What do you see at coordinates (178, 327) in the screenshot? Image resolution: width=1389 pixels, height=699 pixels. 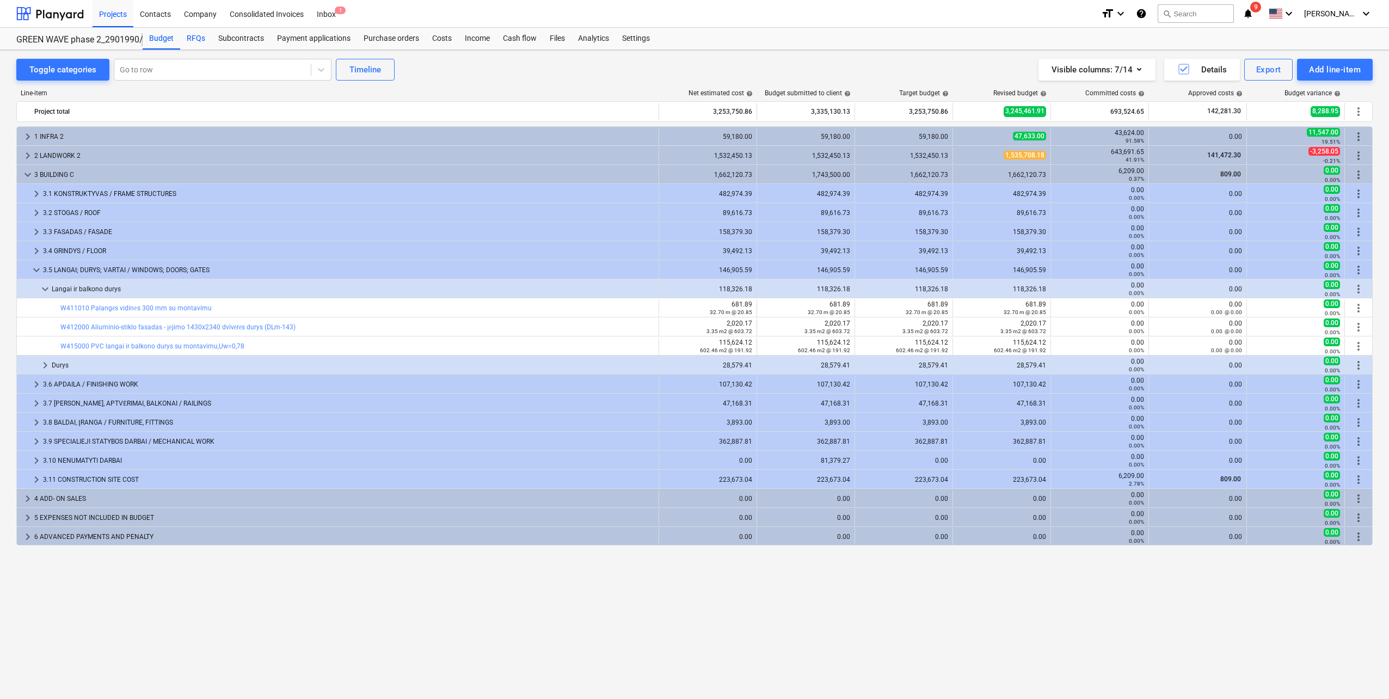 I see `a: W412000 Aliuminio-stiklo fasadas - įėjimo 1430x2340 dvivėrės durys (DLm-143)` at bounding box center [178, 327].